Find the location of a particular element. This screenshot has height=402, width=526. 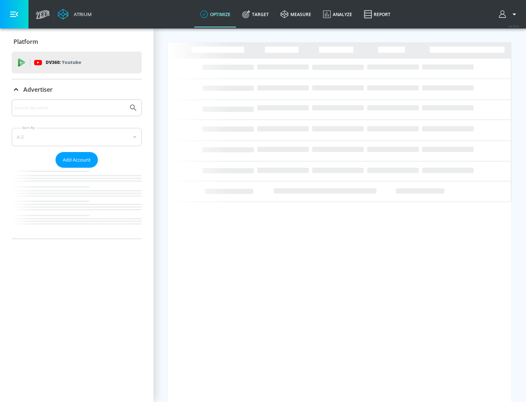

div: Platform is located at coordinates (77, 42).